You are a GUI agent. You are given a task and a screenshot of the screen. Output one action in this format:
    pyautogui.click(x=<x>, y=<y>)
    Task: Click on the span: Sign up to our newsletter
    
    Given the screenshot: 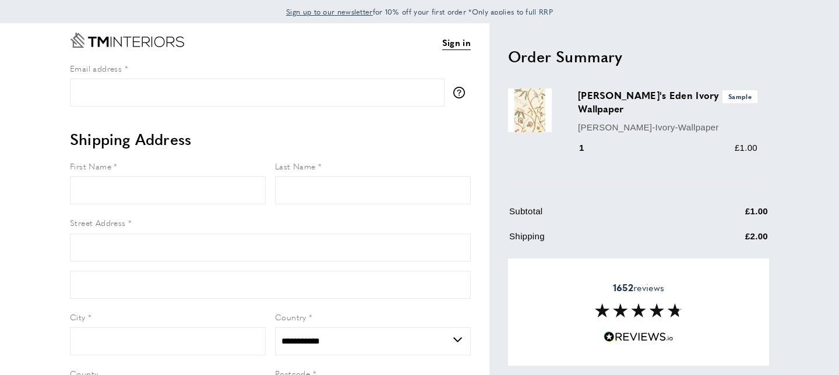 What is the action you would take?
    pyautogui.click(x=329, y=12)
    